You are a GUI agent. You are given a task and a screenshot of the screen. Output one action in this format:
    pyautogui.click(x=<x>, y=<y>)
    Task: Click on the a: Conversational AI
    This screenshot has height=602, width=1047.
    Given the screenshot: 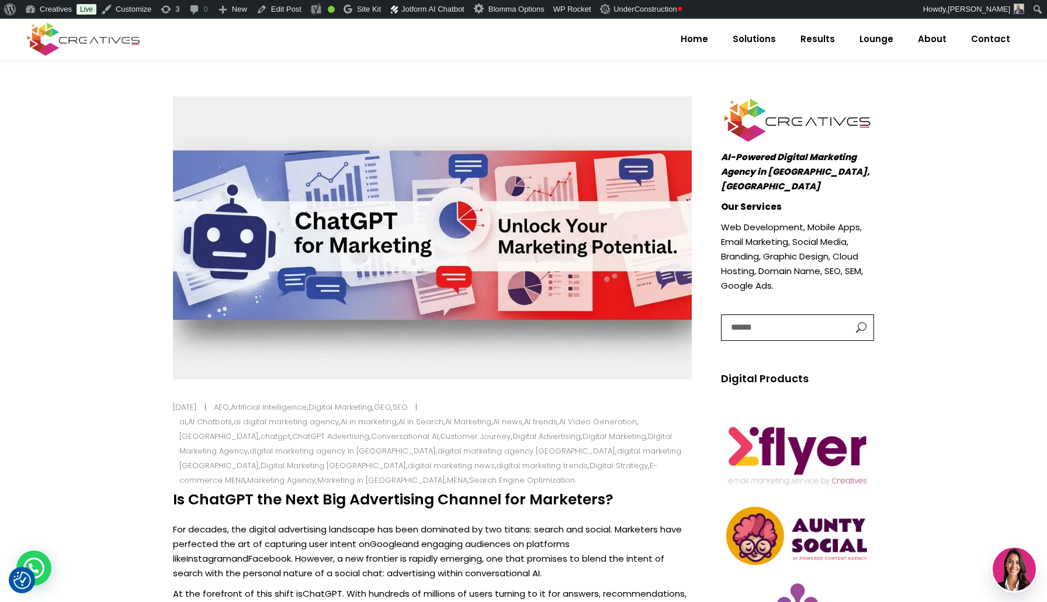 What is the action you would take?
    pyautogui.click(x=404, y=436)
    